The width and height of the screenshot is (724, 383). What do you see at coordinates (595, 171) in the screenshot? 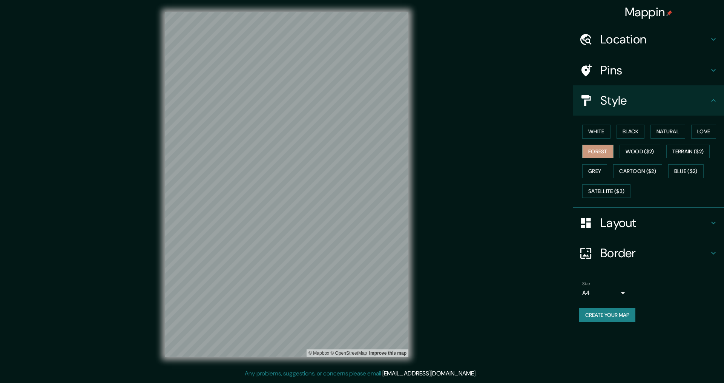
I see `button: Grey` at bounding box center [595, 171].